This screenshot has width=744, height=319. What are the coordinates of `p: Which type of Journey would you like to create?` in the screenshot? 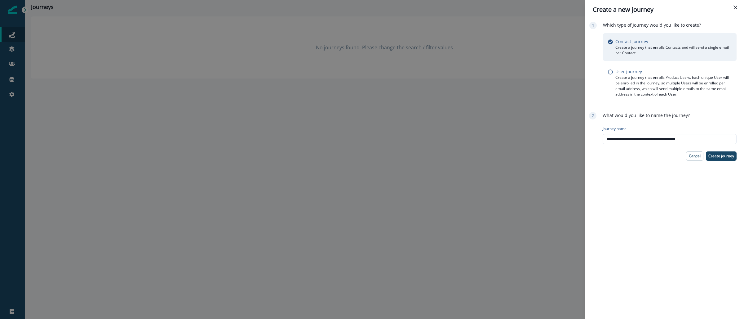 It's located at (652, 25).